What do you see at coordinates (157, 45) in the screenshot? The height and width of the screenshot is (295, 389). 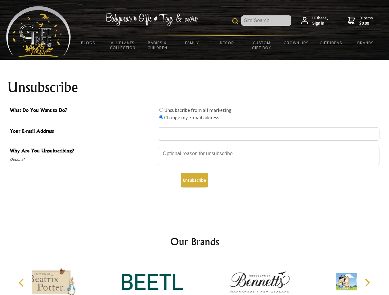 I see `a: Babies & Children` at bounding box center [157, 45].